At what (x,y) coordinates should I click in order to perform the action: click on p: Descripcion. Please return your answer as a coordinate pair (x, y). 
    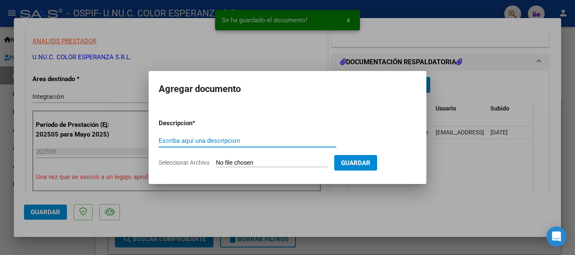
    Looking at the image, I should click on (197, 123).